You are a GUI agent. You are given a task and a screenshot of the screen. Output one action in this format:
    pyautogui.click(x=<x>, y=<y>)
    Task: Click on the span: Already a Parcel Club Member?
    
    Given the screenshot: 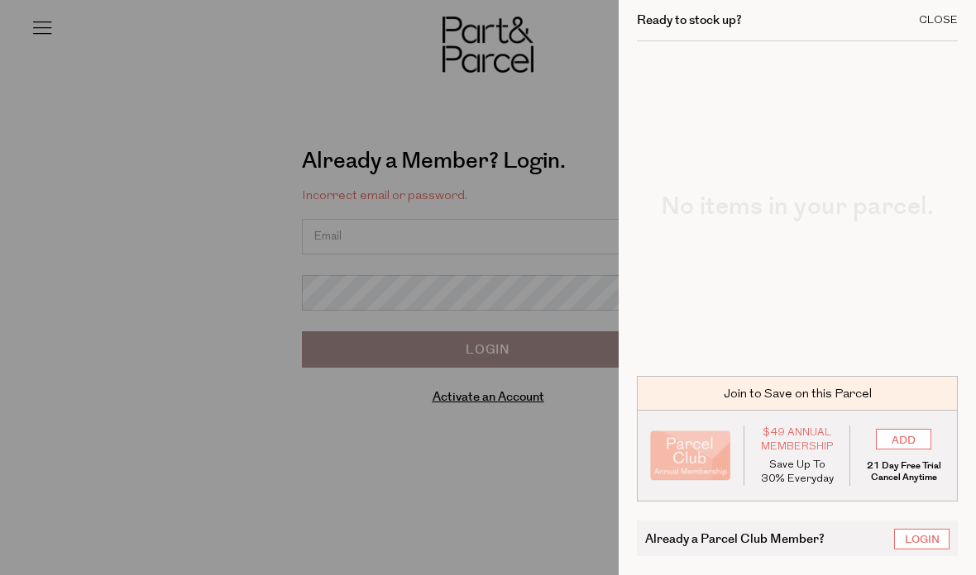 What is the action you would take?
    pyautogui.click(x=734, y=538)
    